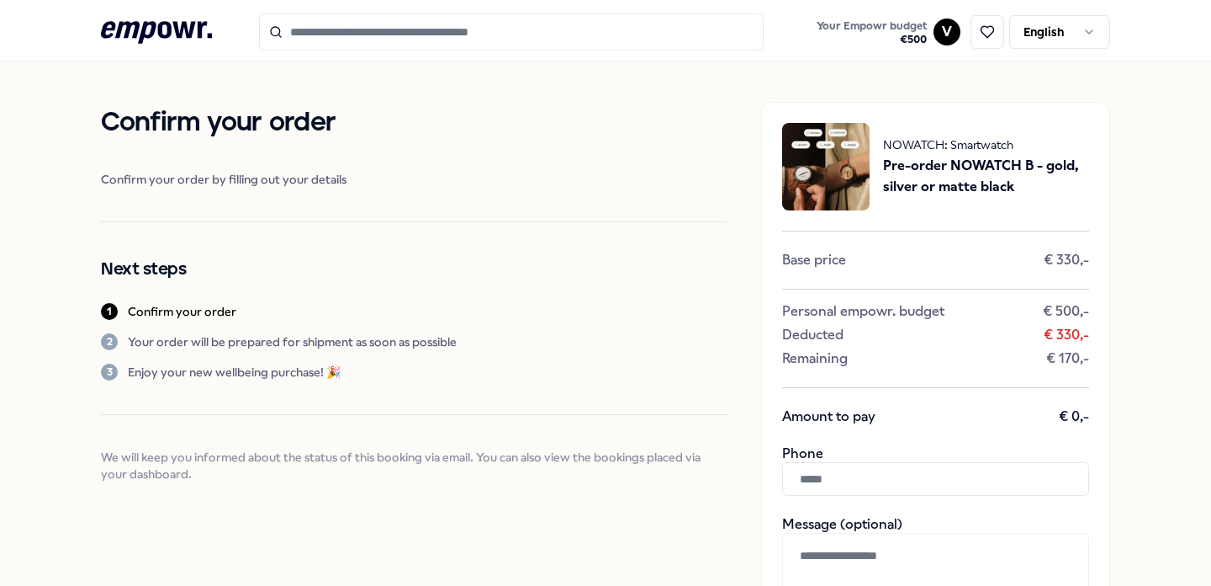  What do you see at coordinates (109, 342) in the screenshot?
I see `div: 2` at bounding box center [109, 342].